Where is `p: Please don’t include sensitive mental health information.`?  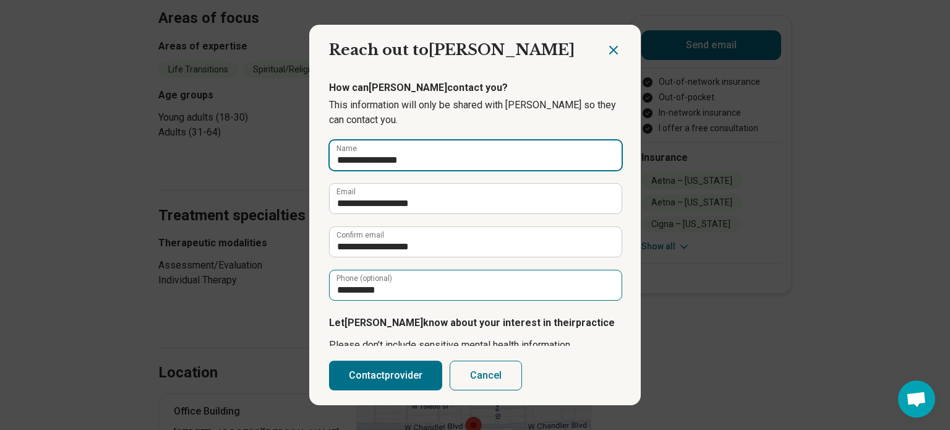 p: Please don’t include sensitive mental health information. is located at coordinates (475, 345).